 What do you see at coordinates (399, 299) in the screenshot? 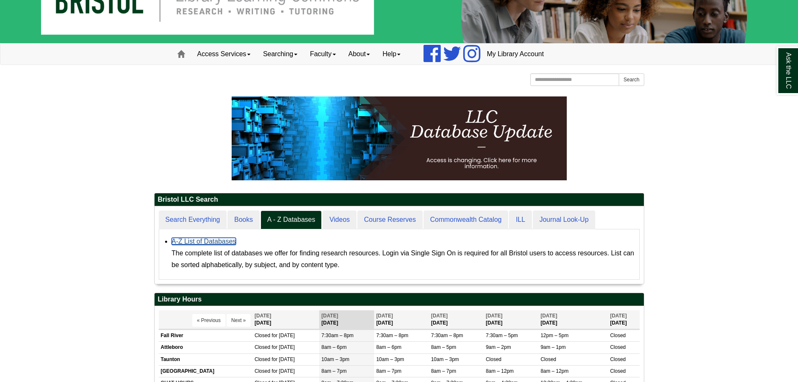
I see `h2: Library Hours` at bounding box center [399, 299].